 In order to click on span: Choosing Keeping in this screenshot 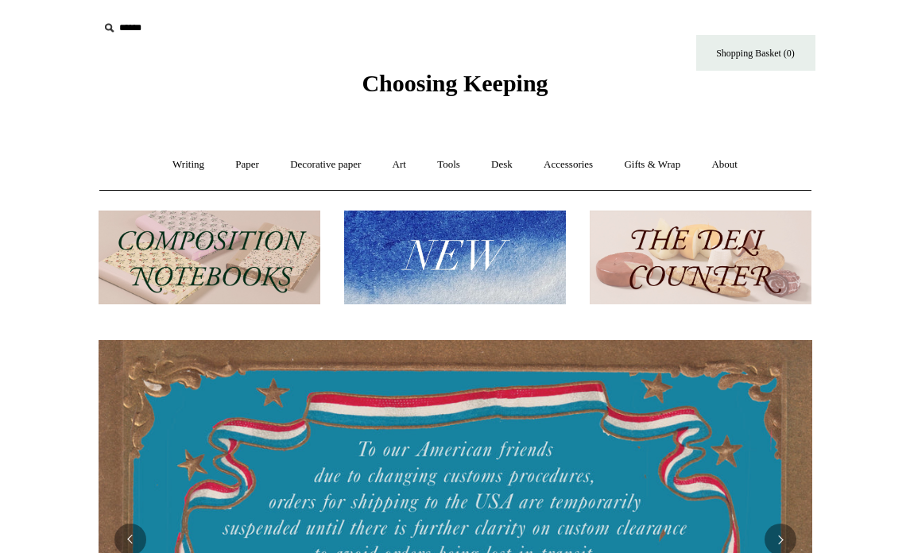, I will do `click(455, 83)`.